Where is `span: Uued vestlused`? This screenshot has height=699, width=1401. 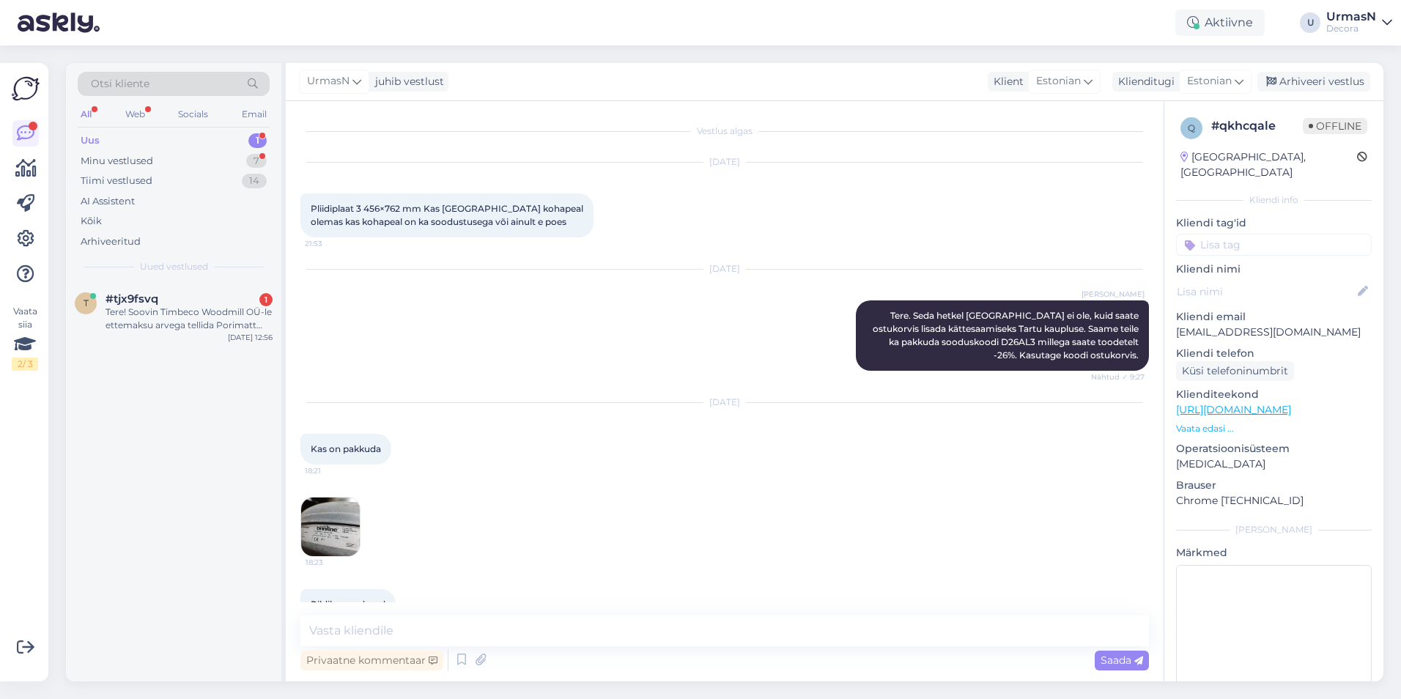
span: Uued vestlused is located at coordinates (174, 267).